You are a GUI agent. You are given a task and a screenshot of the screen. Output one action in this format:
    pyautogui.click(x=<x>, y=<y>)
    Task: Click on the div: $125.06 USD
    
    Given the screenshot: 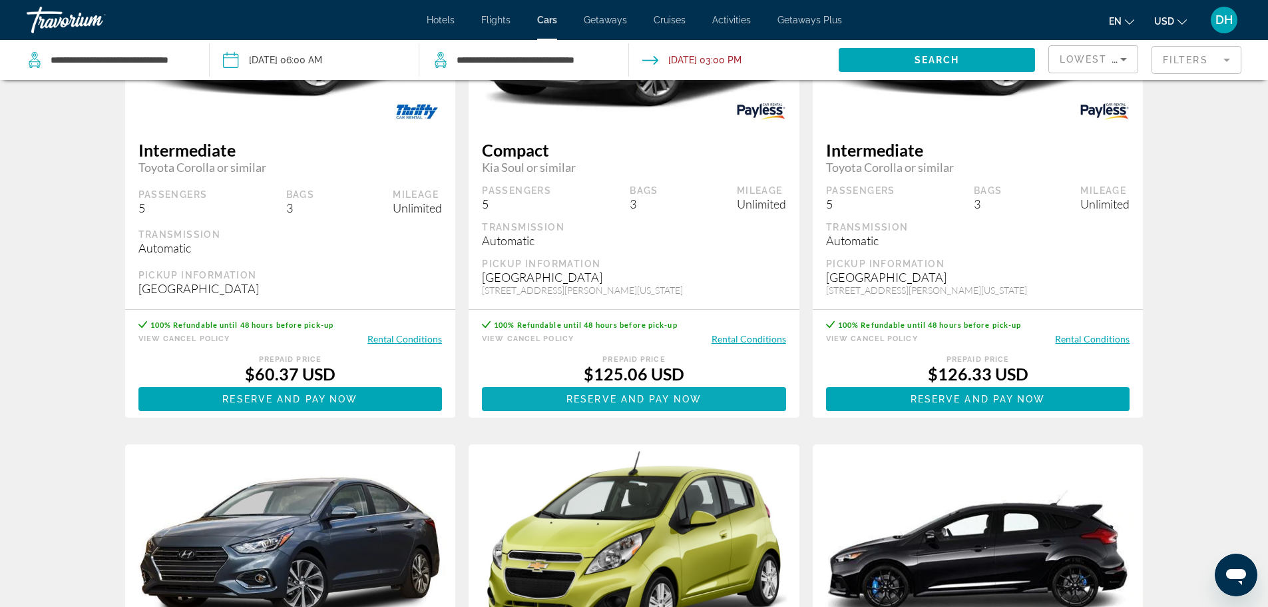 What is the action you would take?
    pyautogui.click(x=634, y=373)
    